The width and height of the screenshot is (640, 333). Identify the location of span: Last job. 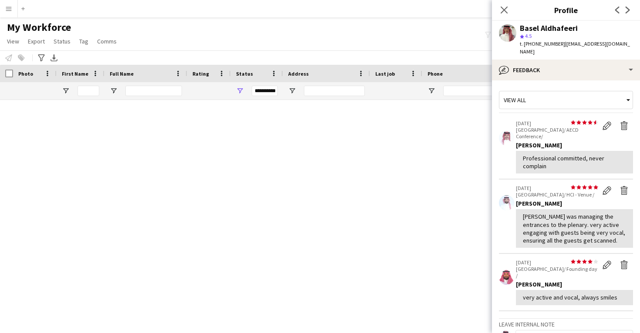
(385, 74).